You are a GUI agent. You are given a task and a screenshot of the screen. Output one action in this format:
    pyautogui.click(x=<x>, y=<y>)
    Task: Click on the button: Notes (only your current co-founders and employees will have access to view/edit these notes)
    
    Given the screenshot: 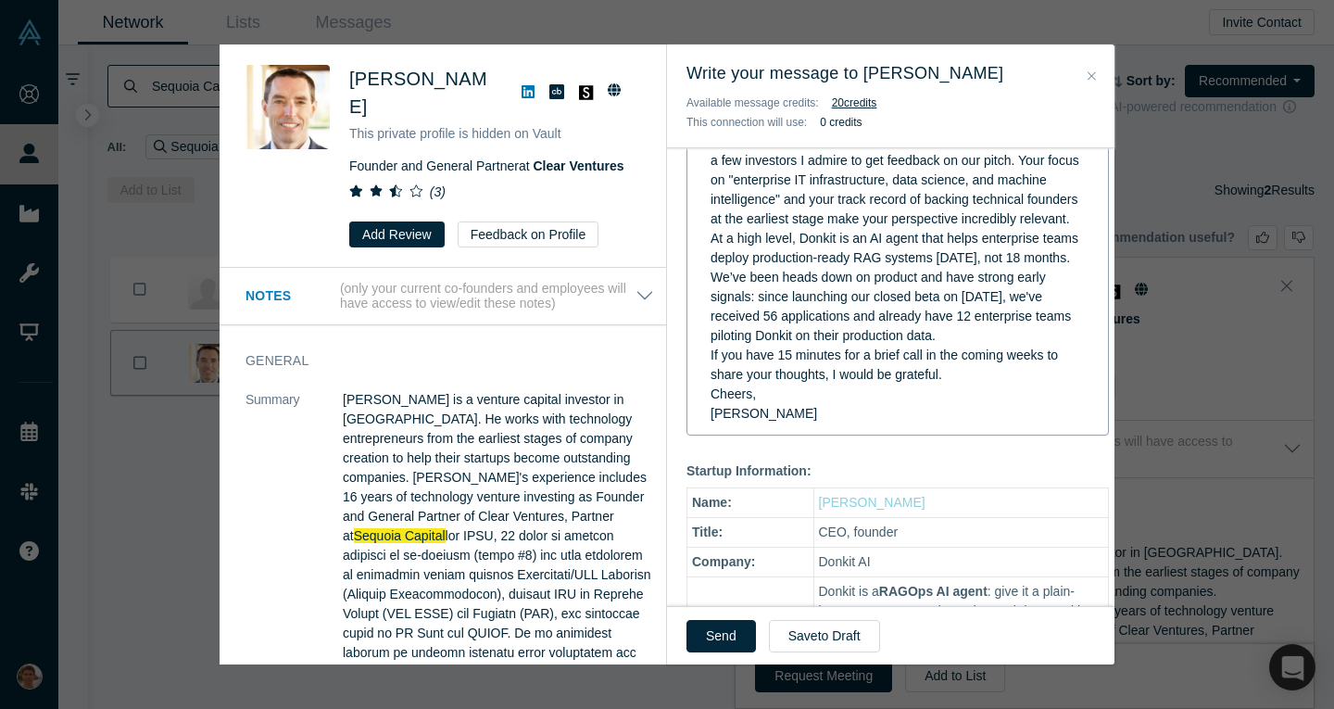 What is the action you would take?
    pyautogui.click(x=449, y=296)
    